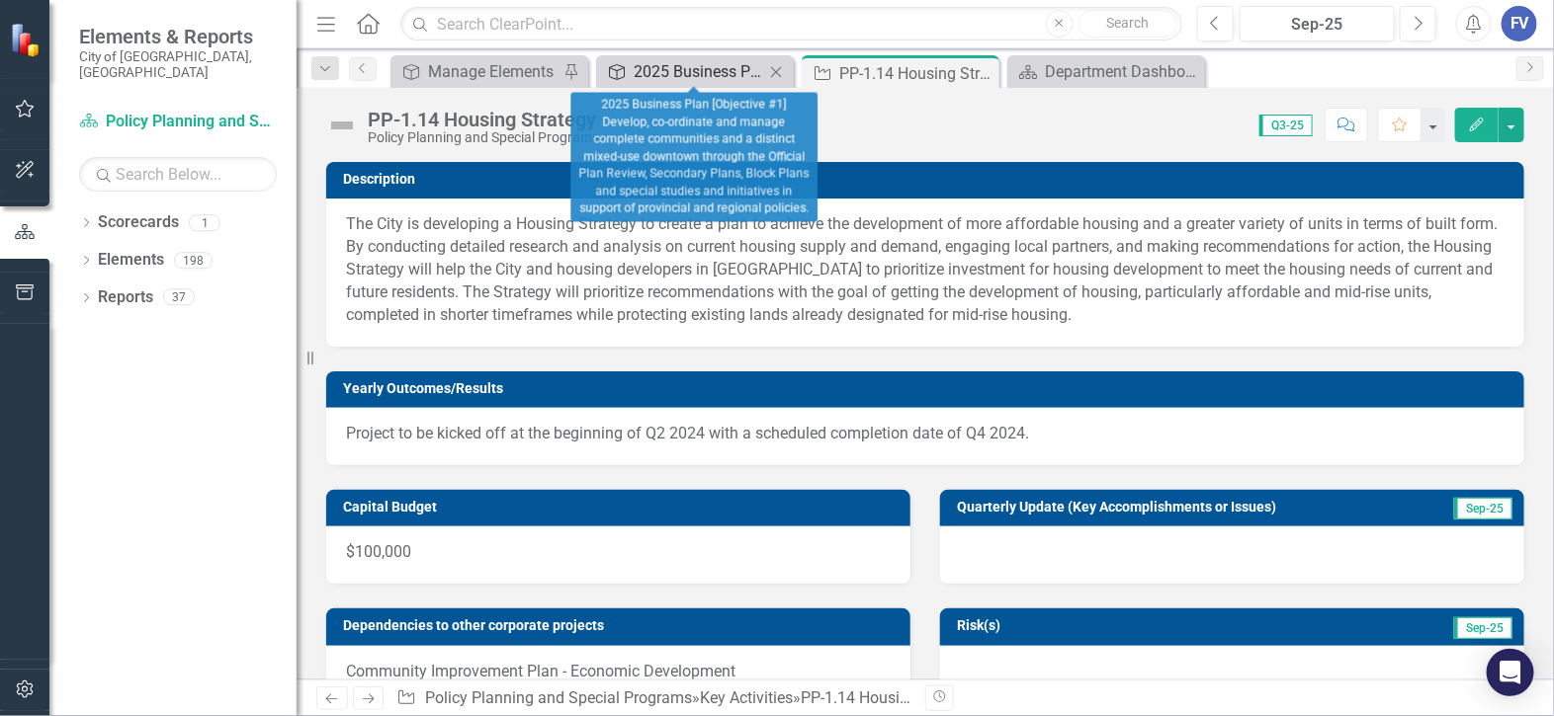  Describe the element at coordinates (928, 388) in the screenshot. I see `h3: Yearly Outcomes/Results` at that location.